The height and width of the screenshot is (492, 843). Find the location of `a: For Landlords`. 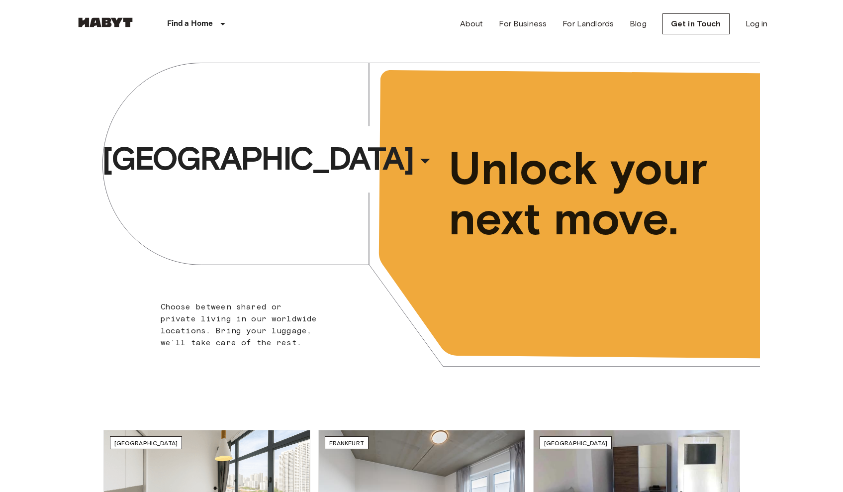

a: For Landlords is located at coordinates (588, 24).